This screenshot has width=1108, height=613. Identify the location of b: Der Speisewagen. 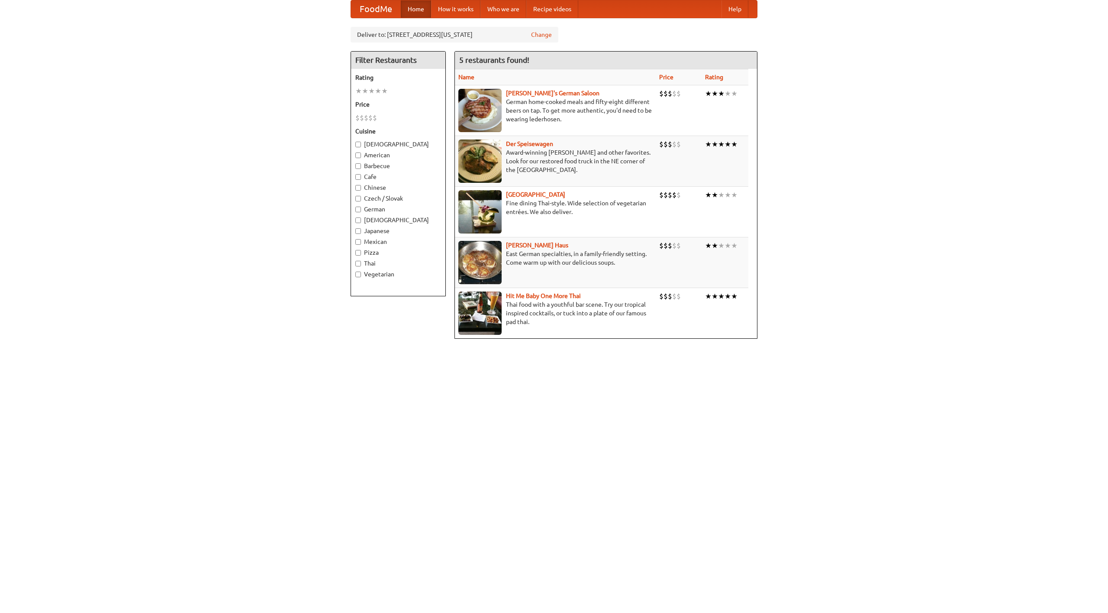
(529, 144).